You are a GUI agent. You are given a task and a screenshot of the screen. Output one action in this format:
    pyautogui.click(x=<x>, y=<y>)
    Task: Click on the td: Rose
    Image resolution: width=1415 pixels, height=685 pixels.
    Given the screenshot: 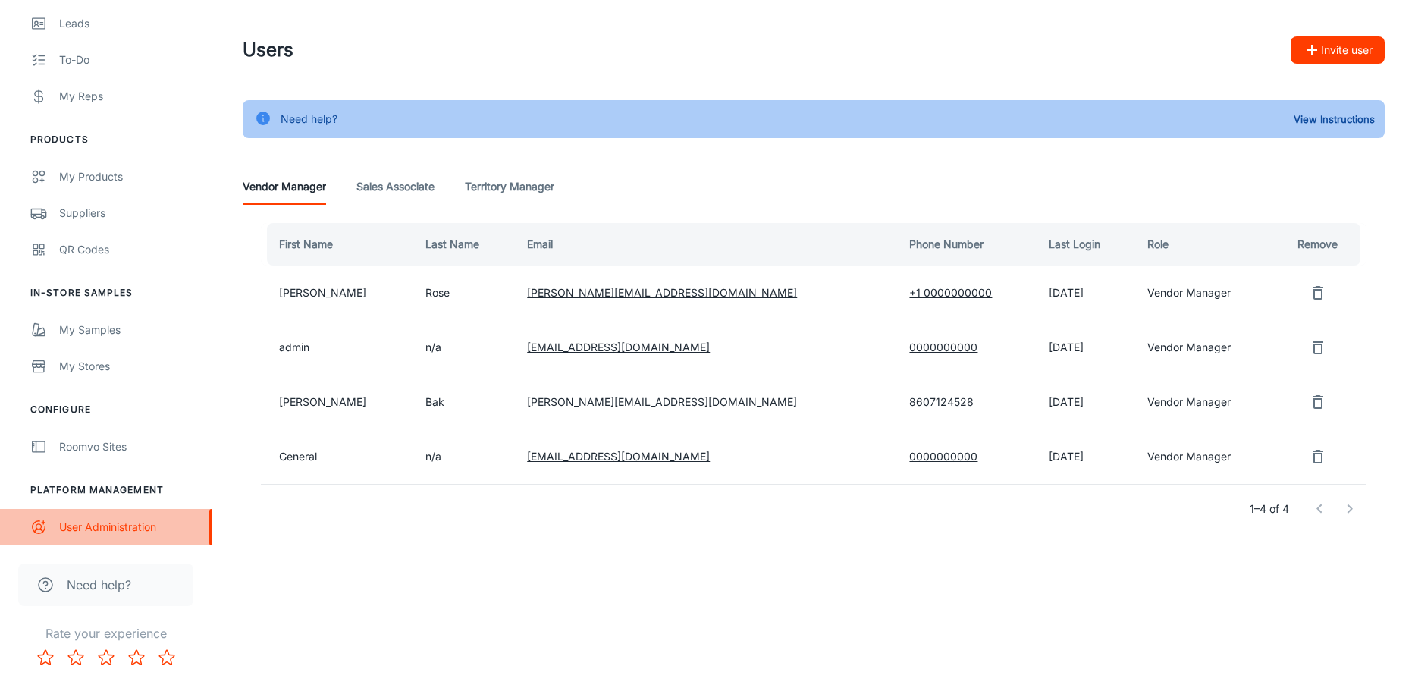 What is the action you would take?
    pyautogui.click(x=464, y=293)
    